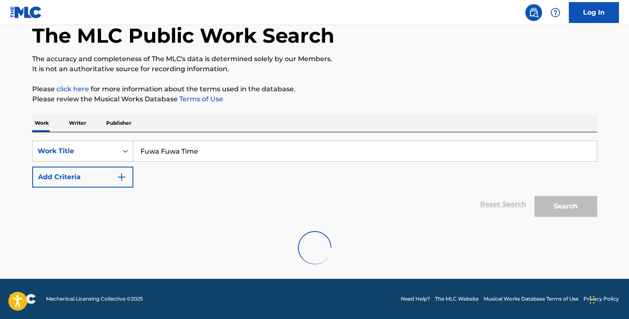  I want to click on img: 9d2ae6d4665cec9f34b9.svg, so click(122, 177).